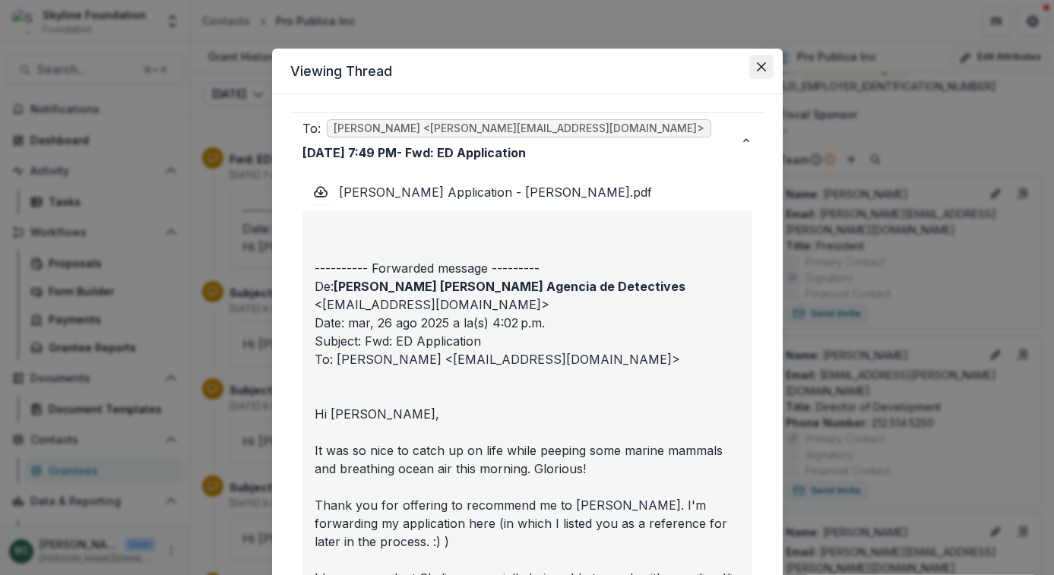  Describe the element at coordinates (761, 67) in the screenshot. I see `button: Close` at that location.